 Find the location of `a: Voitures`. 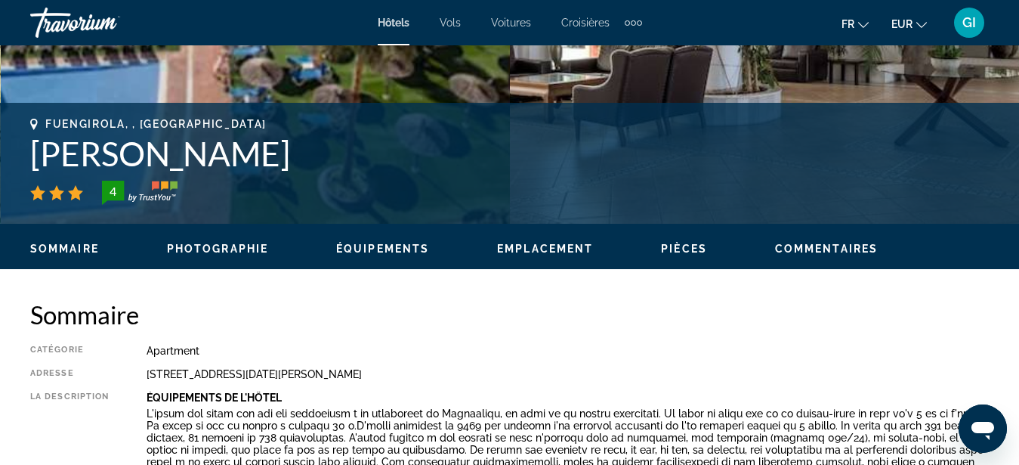

a: Voitures is located at coordinates (511, 23).